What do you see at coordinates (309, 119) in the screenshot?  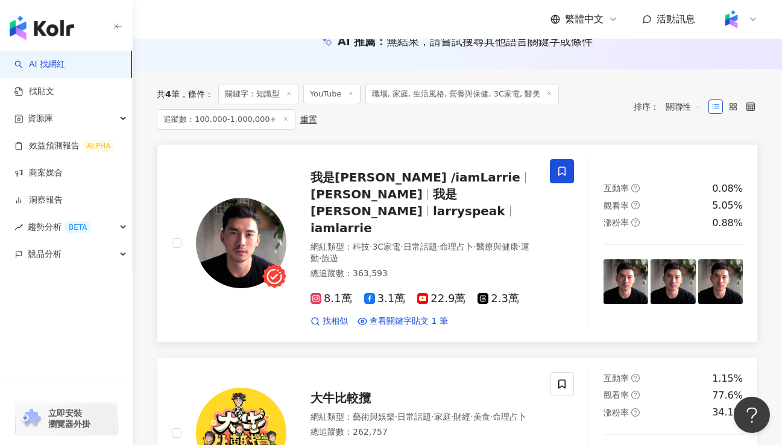 I see `div: 重置` at bounding box center [309, 119].